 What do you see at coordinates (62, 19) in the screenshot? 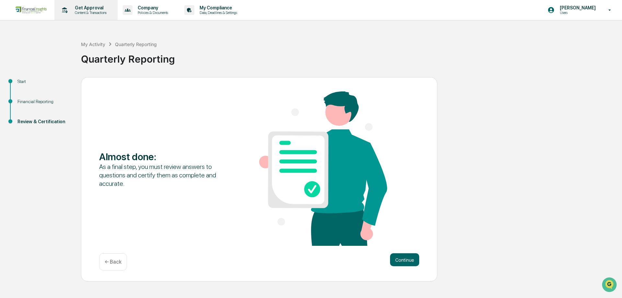
I see `p: How can we help?` at bounding box center [62, 19].